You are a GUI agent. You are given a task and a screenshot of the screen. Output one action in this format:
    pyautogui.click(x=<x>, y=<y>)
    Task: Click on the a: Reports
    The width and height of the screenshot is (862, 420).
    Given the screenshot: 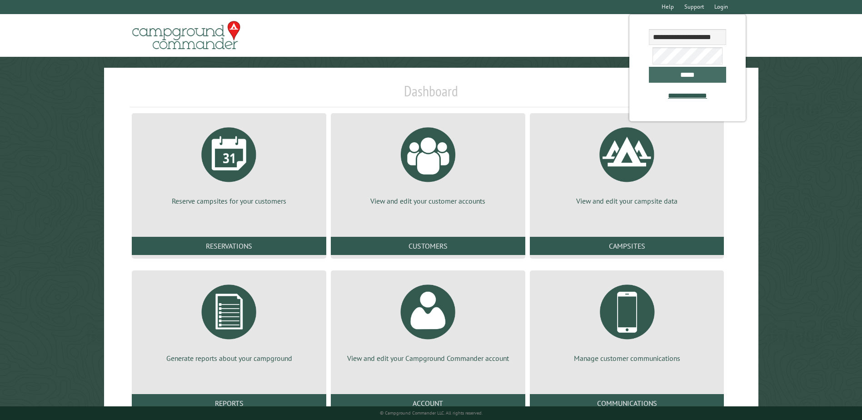 What is the action you would take?
    pyautogui.click(x=229, y=403)
    